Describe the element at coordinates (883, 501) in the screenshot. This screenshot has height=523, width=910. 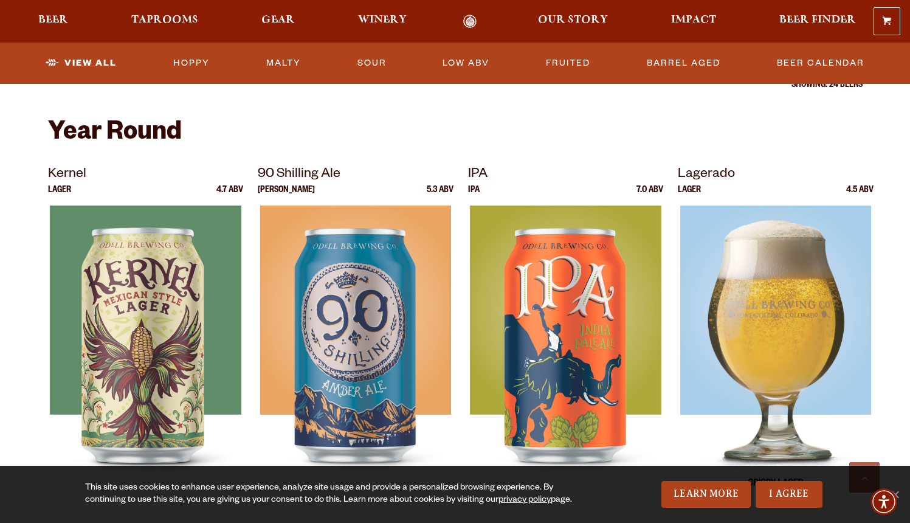
I see `div: Accessibility Menu` at that location.